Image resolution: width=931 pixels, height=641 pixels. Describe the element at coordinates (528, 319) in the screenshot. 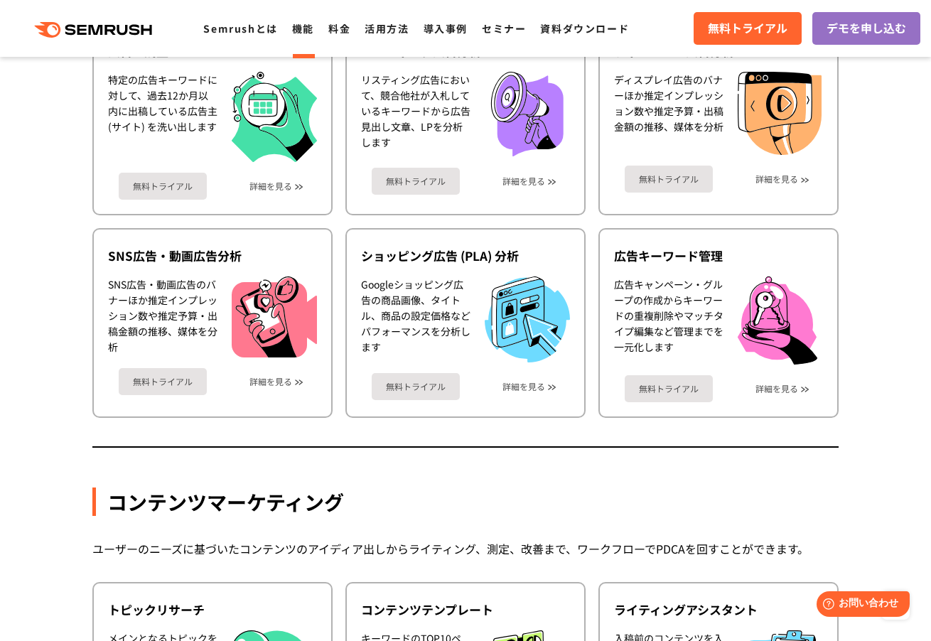

I see `img: ショッピング広告 (PLA) 分析` at that location.